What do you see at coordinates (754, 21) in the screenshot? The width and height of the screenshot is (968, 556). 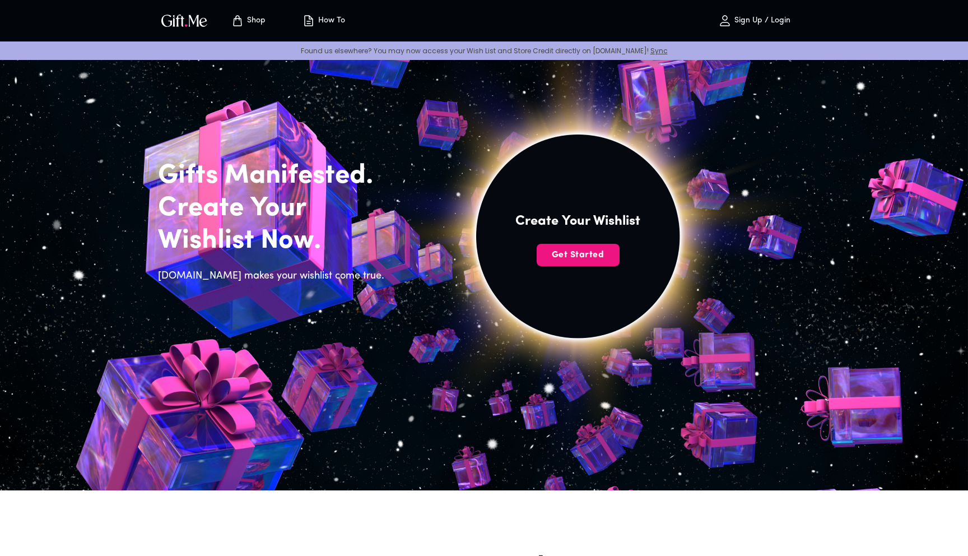 I see `button: Sign Up / Login` at bounding box center [754, 21].